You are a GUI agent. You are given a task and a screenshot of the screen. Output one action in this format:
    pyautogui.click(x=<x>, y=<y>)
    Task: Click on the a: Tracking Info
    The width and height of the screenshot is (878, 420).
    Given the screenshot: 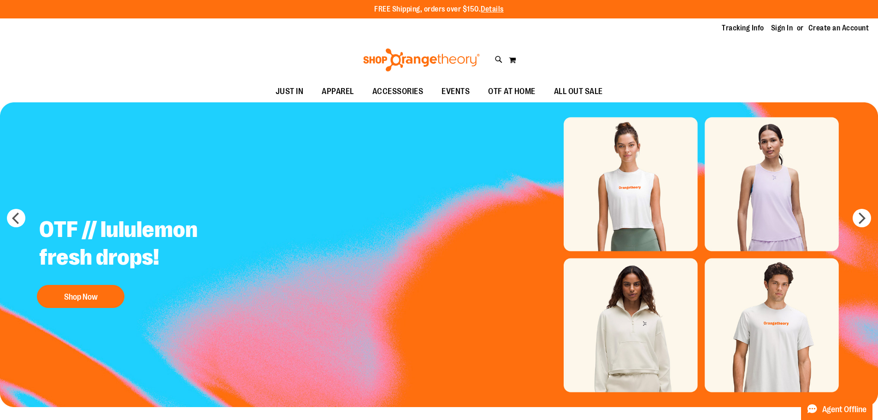 What is the action you would take?
    pyautogui.click(x=743, y=28)
    